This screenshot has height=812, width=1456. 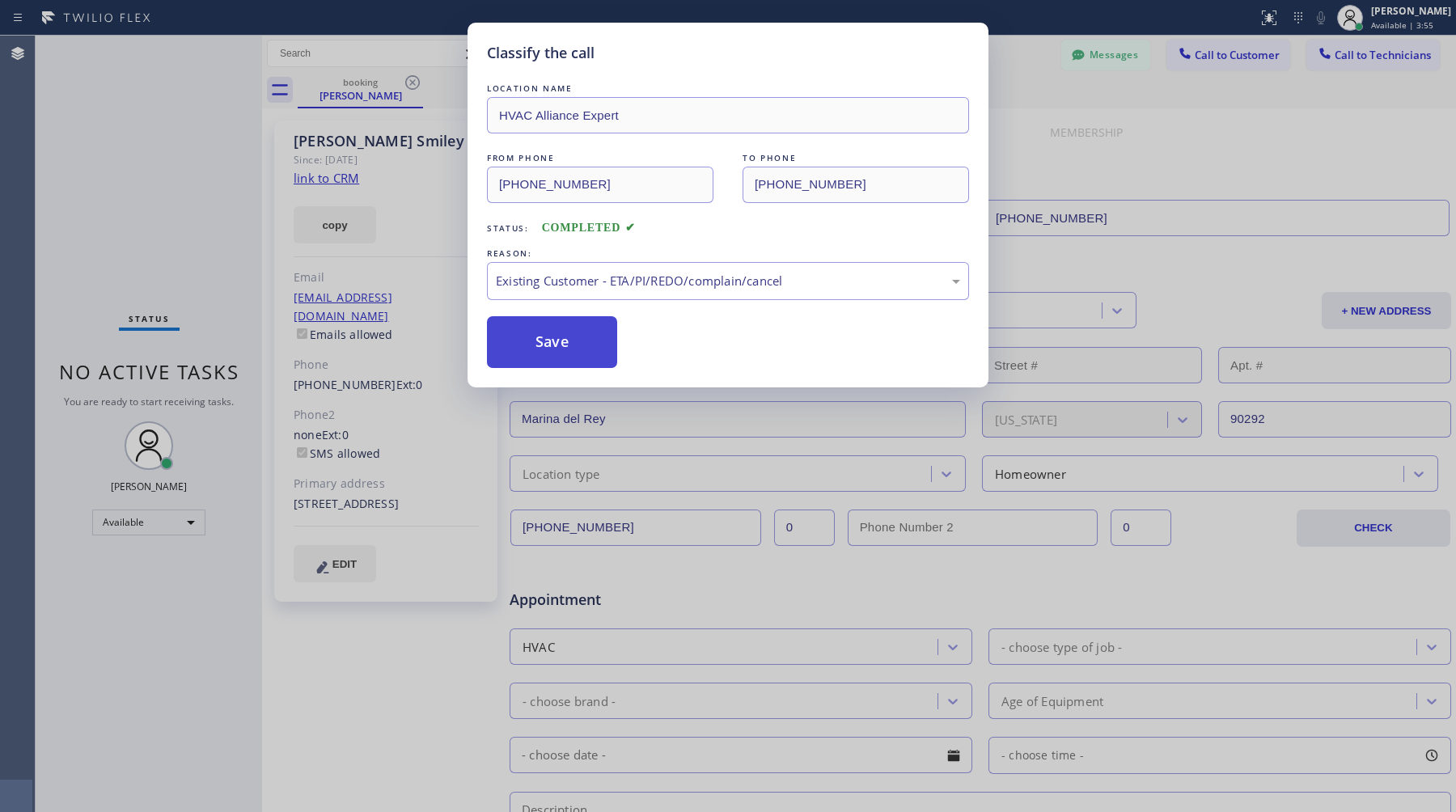 What do you see at coordinates (508, 229) in the screenshot?
I see `span: Status:` at bounding box center [508, 229].